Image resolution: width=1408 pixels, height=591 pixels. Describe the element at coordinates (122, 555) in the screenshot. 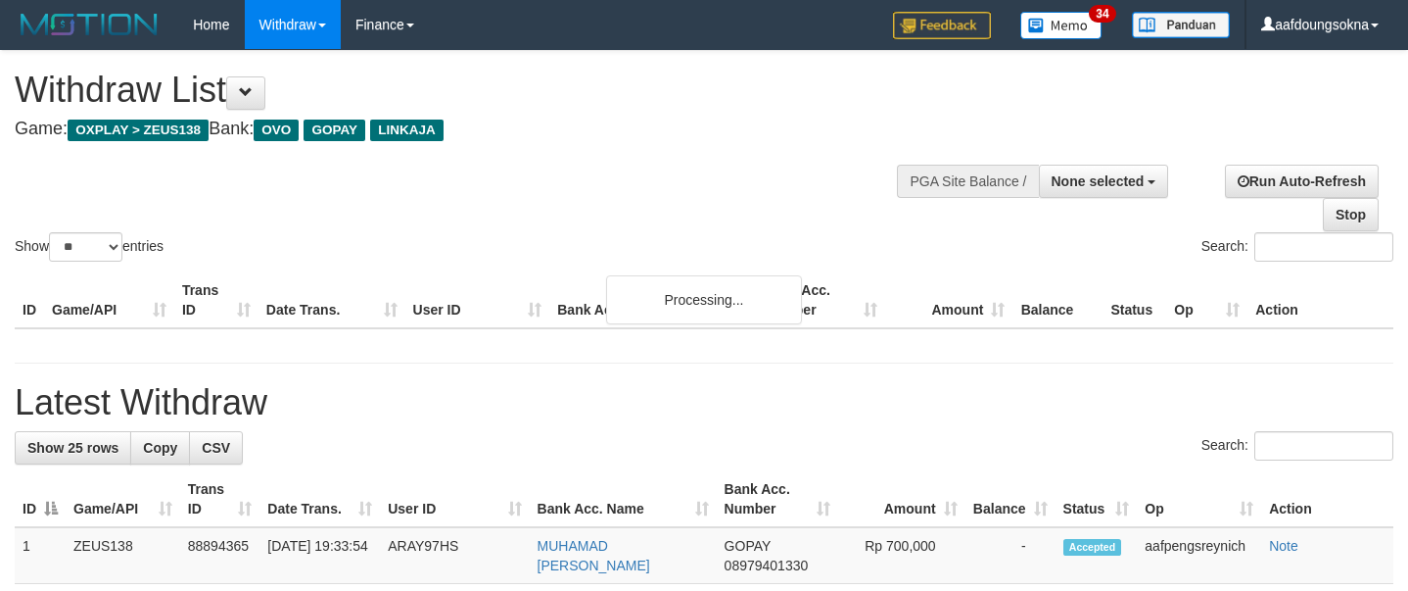

I see `td: ZEUS138` at that location.